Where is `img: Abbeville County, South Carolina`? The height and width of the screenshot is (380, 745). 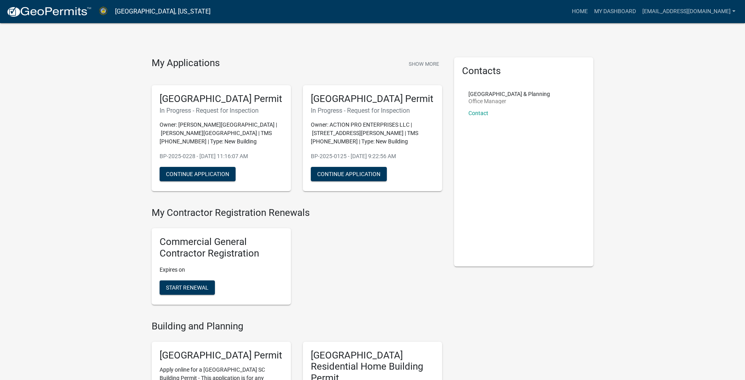 img: Abbeville County, South Carolina is located at coordinates (103, 11).